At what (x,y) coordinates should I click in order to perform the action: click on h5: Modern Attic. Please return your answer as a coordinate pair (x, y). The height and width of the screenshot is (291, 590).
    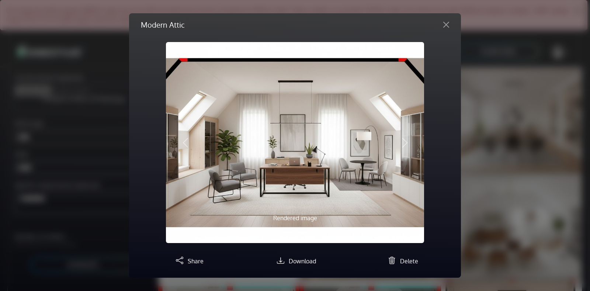
    Looking at the image, I should click on (163, 25).